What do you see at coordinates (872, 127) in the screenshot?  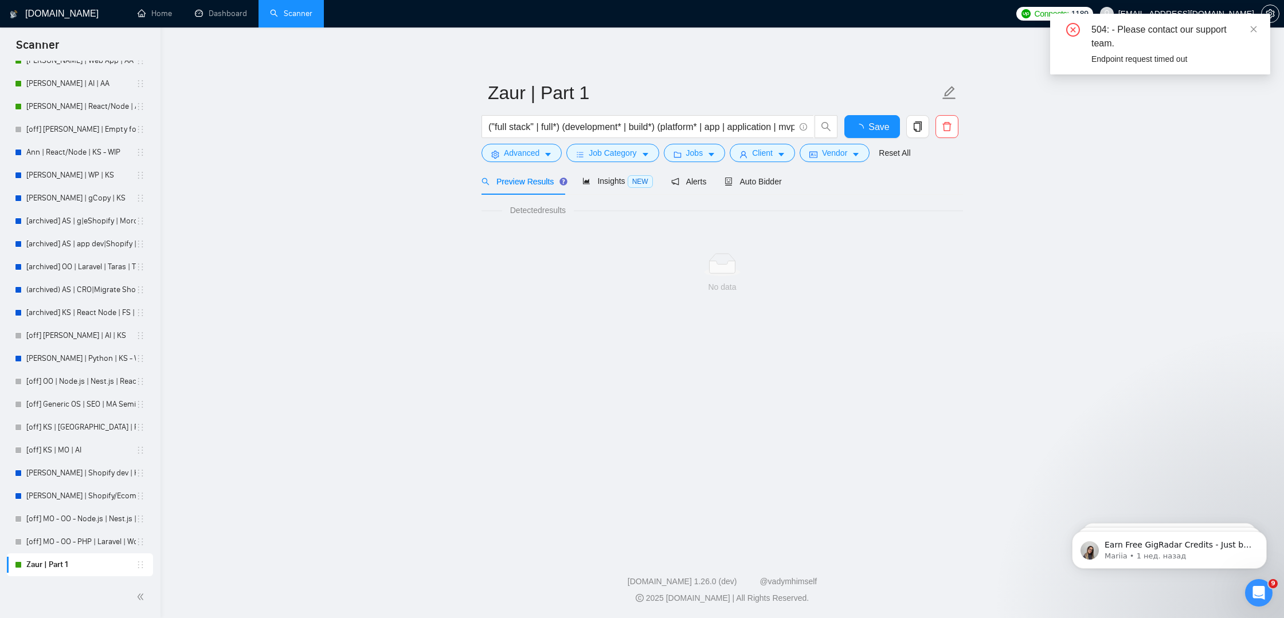 I see `button: Save` at bounding box center [872, 127].